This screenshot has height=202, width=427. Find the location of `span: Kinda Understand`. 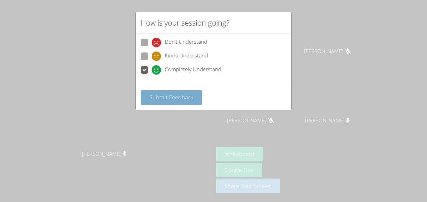

span: Kinda Understand is located at coordinates (186, 56).